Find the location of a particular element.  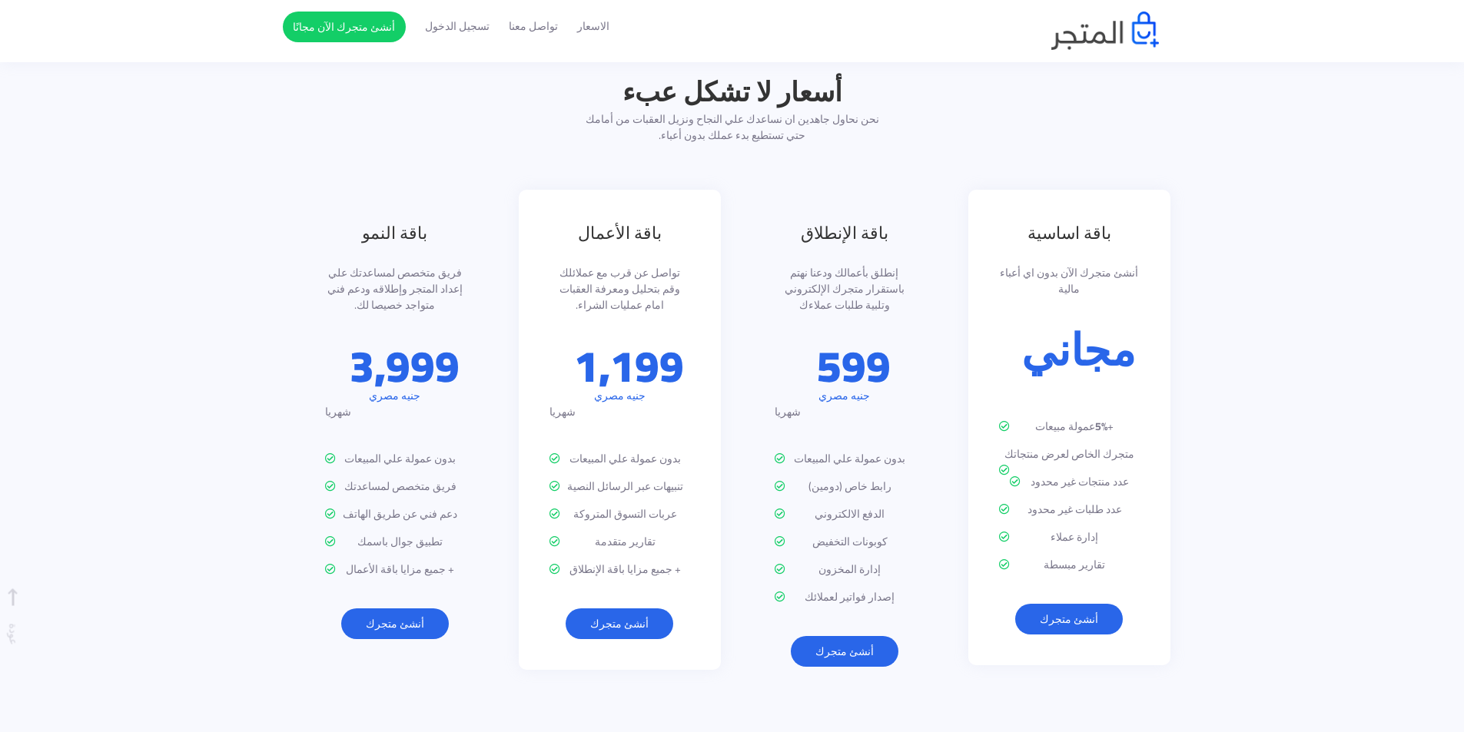

p: إصدار فواتير لعملائك is located at coordinates (844, 597).